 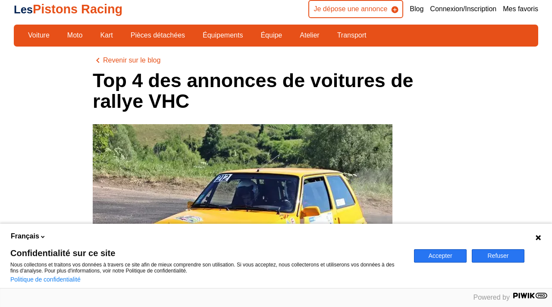 What do you see at coordinates (106, 35) in the screenshot?
I see `a: Kart` at bounding box center [106, 35].